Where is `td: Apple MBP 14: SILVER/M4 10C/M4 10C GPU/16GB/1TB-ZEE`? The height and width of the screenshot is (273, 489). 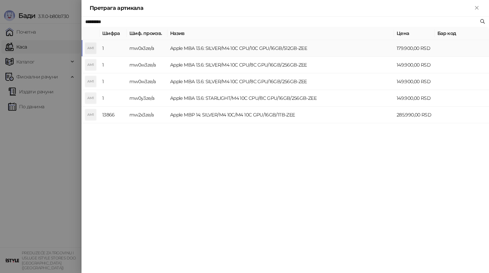
td: Apple MBP 14: SILVER/M4 10C/M4 10C GPU/16GB/1TB-ZEE is located at coordinates (281, 115).